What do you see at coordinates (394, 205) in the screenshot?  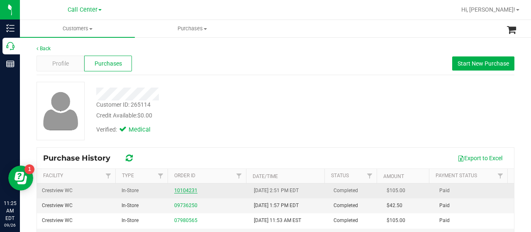 I see `span: $42.50` at bounding box center [394, 205].